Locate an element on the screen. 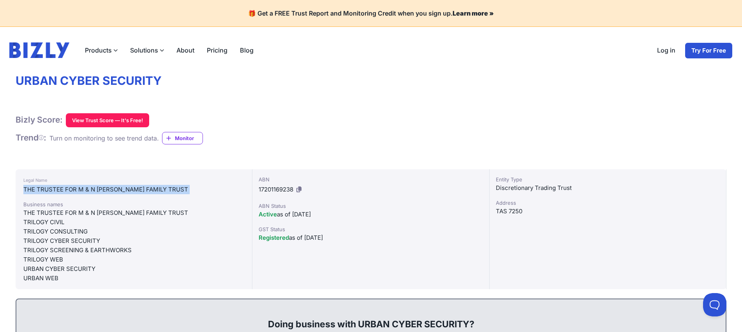 This screenshot has height=332, width=742. div: Business names is located at coordinates (134, 205).